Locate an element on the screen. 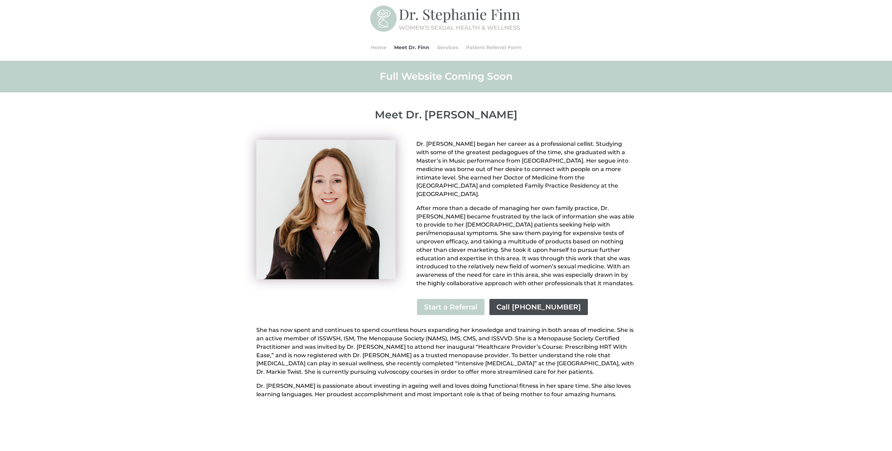 The width and height of the screenshot is (892, 451). h2: Full Website Coming Soon is located at coordinates (446, 78).